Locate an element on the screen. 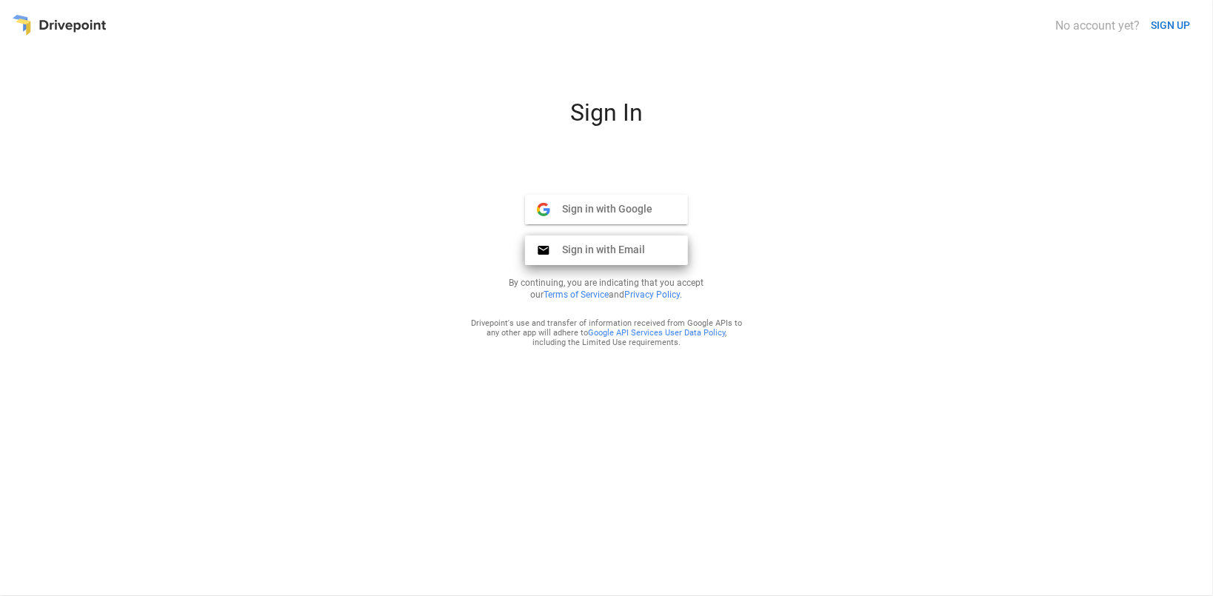  p: By continuing, you are indicating that you accept our and . is located at coordinates (606, 289).